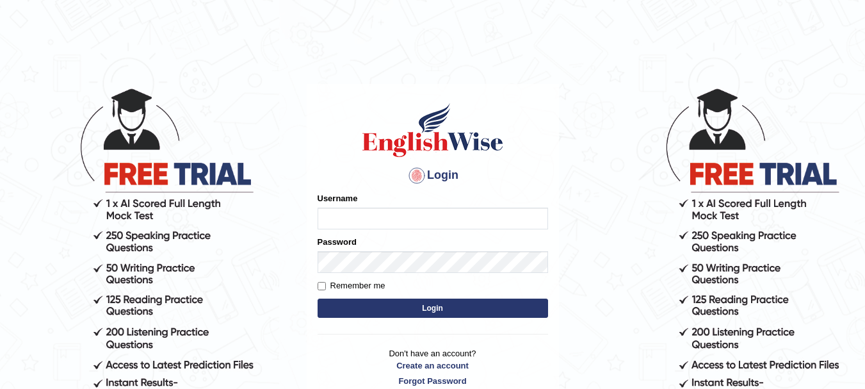 The height and width of the screenshot is (389, 865). I want to click on h4: Login, so click(433, 175).